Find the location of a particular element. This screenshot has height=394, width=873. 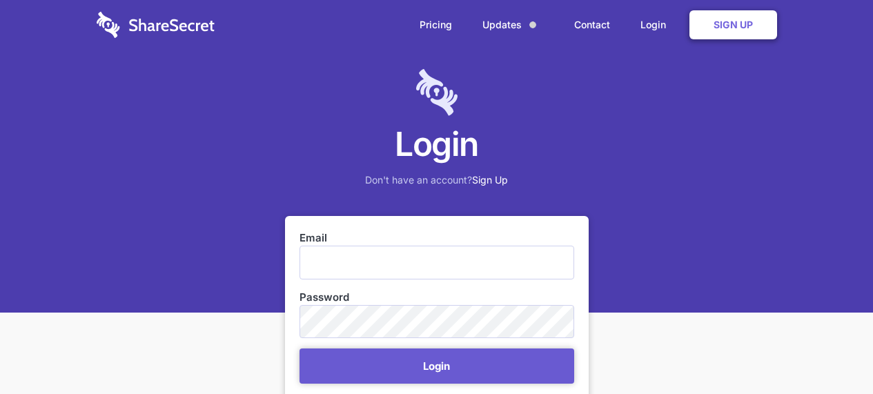

a: Contact is located at coordinates (592, 25).